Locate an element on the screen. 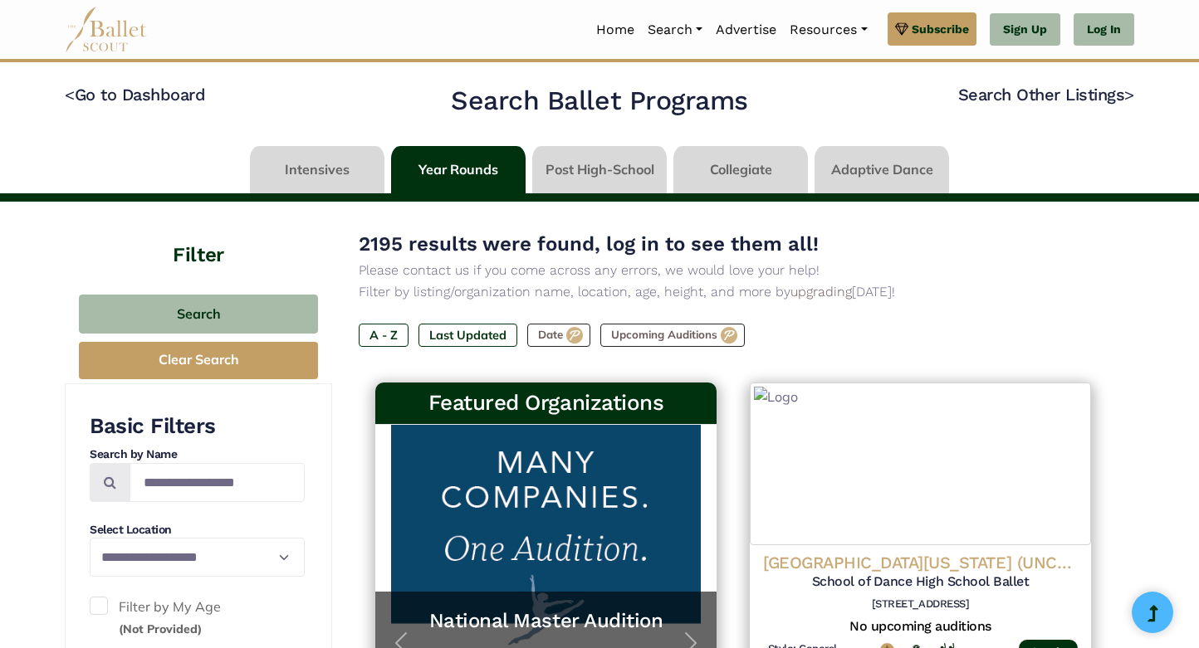  li: Intensives is located at coordinates (317, 169).